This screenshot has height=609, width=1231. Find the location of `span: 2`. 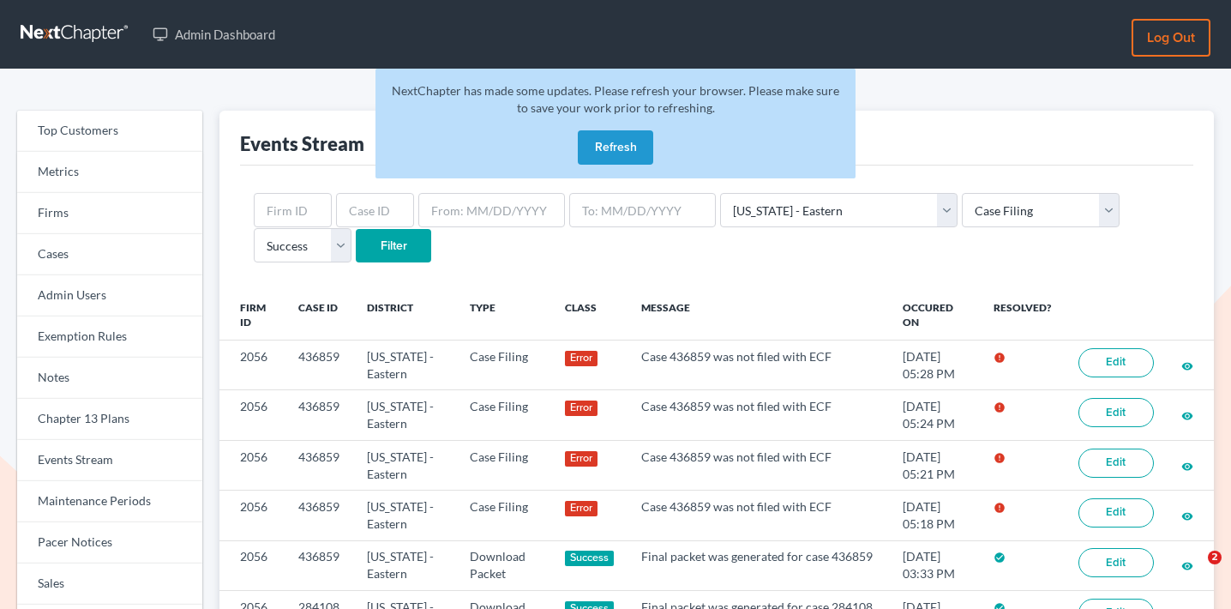

span: 2 is located at coordinates (1214, 557).